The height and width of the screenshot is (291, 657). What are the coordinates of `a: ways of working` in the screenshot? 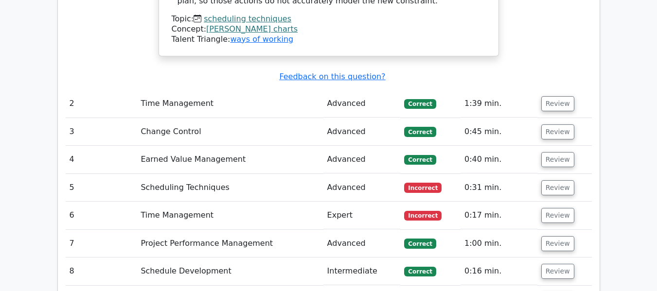 It's located at (262, 39).